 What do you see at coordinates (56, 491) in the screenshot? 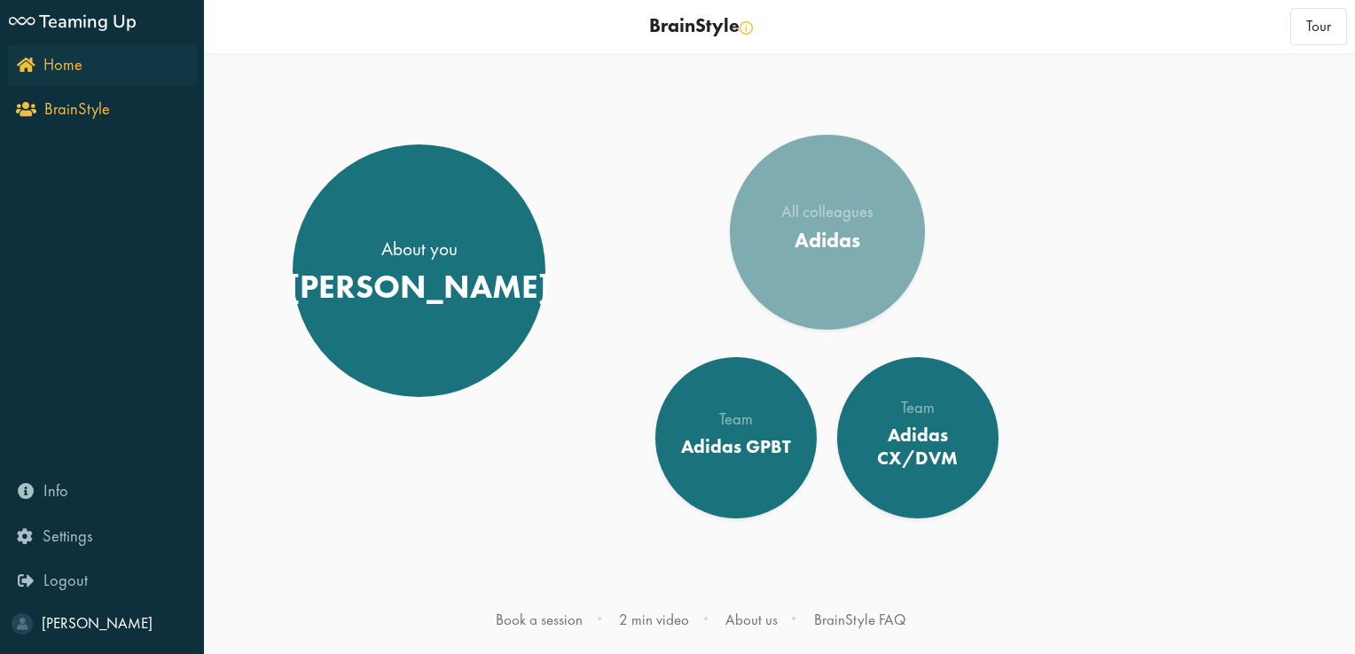
I see `span: Info` at bounding box center [56, 491].